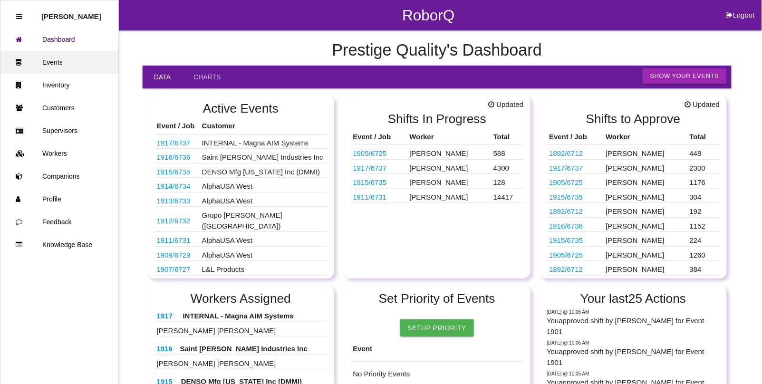 The width and height of the screenshot is (762, 384). I want to click on h2: Active Events, so click(241, 108).